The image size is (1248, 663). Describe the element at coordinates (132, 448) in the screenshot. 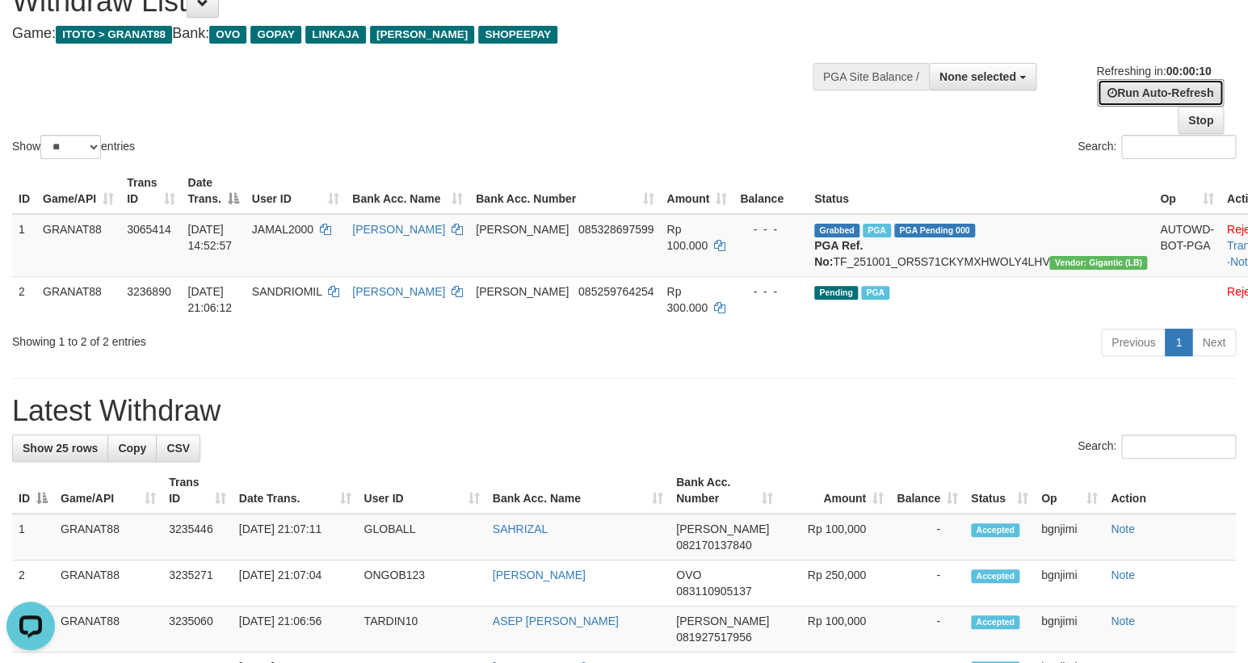

I see `a: Copy` at that location.